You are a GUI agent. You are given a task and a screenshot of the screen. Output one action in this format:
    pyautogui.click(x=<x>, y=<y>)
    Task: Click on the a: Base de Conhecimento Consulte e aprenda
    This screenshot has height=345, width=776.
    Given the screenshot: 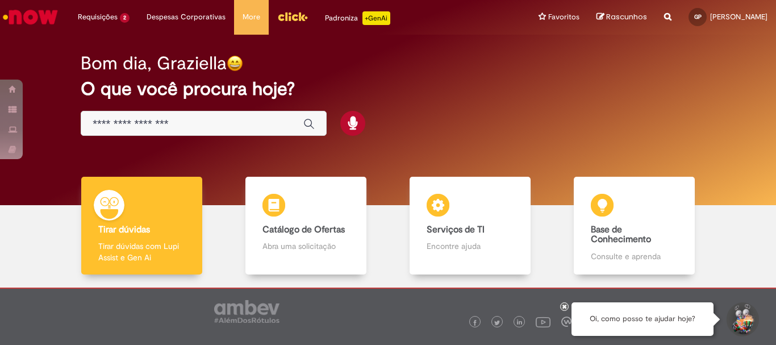 What is the action you would take?
    pyautogui.click(x=634, y=226)
    